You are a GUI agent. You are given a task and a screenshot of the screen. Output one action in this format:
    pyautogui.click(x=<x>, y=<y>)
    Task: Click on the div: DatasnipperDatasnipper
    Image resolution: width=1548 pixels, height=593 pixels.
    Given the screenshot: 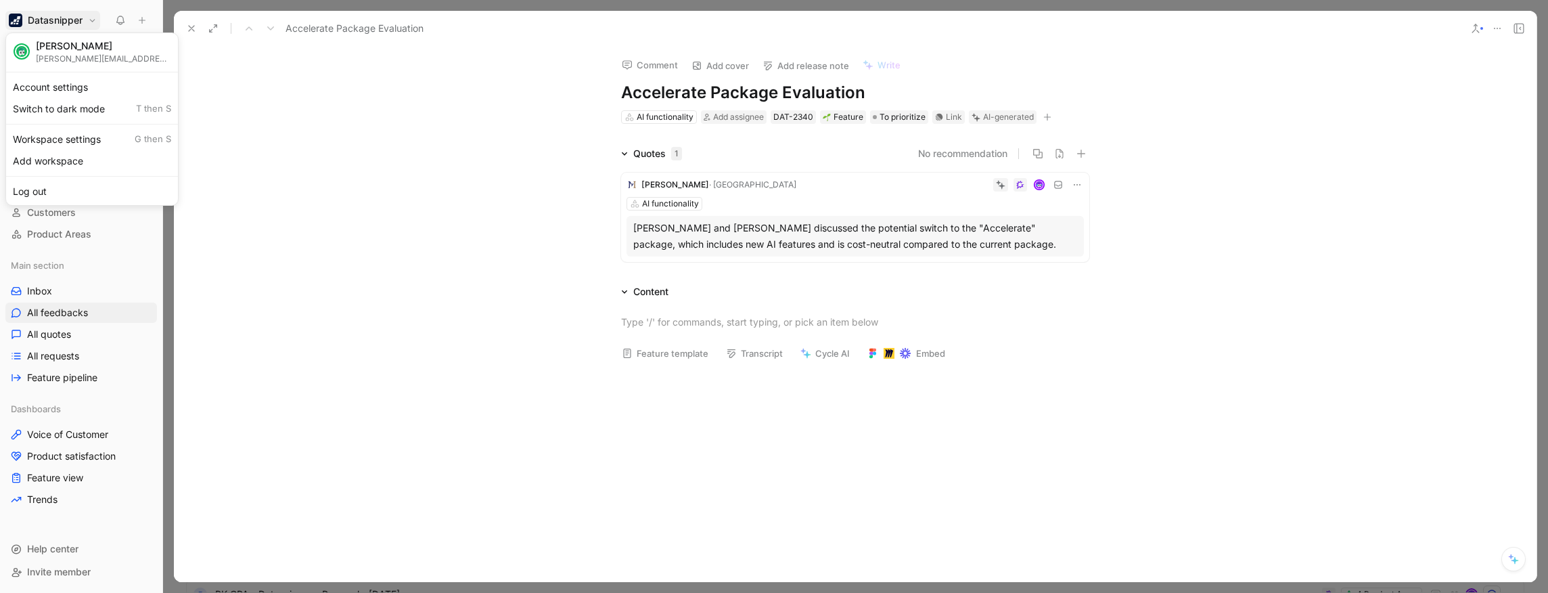 What is the action you would take?
    pyautogui.click(x=92, y=119)
    